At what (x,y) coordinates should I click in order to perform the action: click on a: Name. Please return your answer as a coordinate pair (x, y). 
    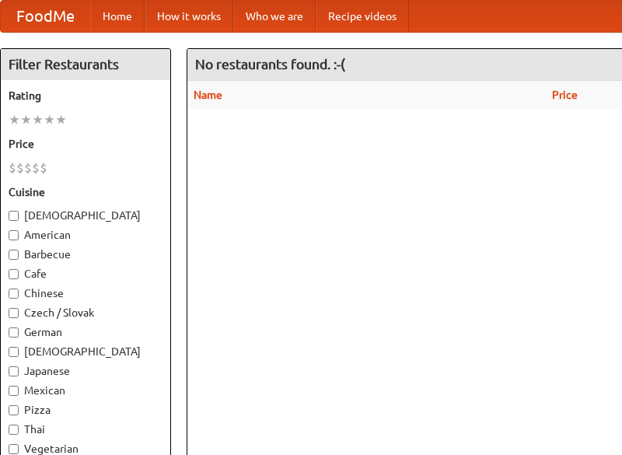
    Looking at the image, I should click on (208, 95).